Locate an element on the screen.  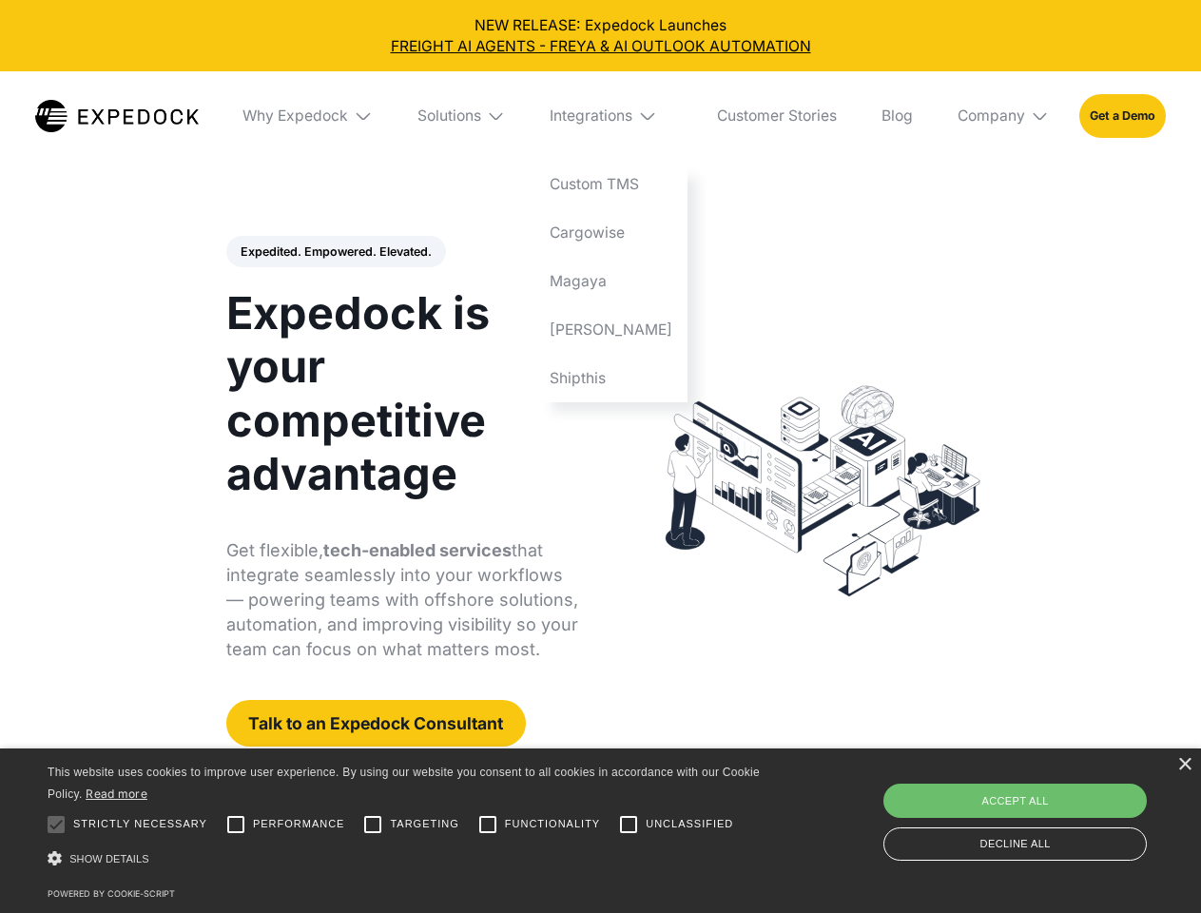
a: Powered by cookie-script is located at coordinates (111, 893).